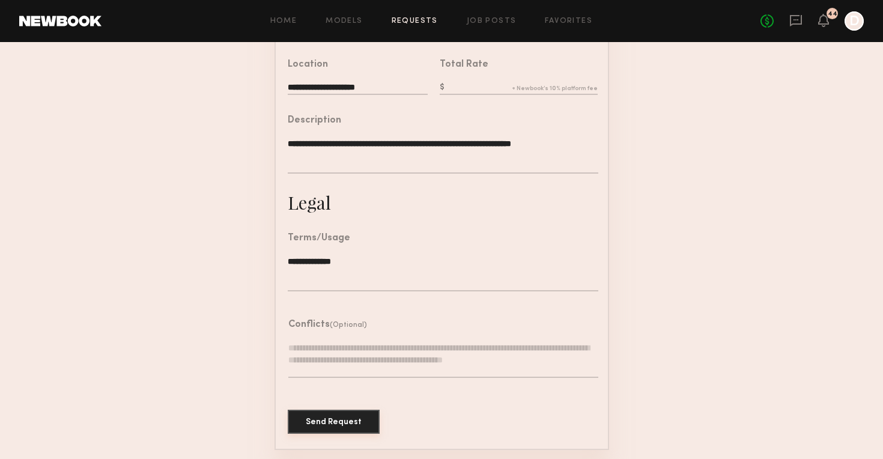  What do you see at coordinates (854, 21) in the screenshot?
I see `a: D` at bounding box center [854, 21].